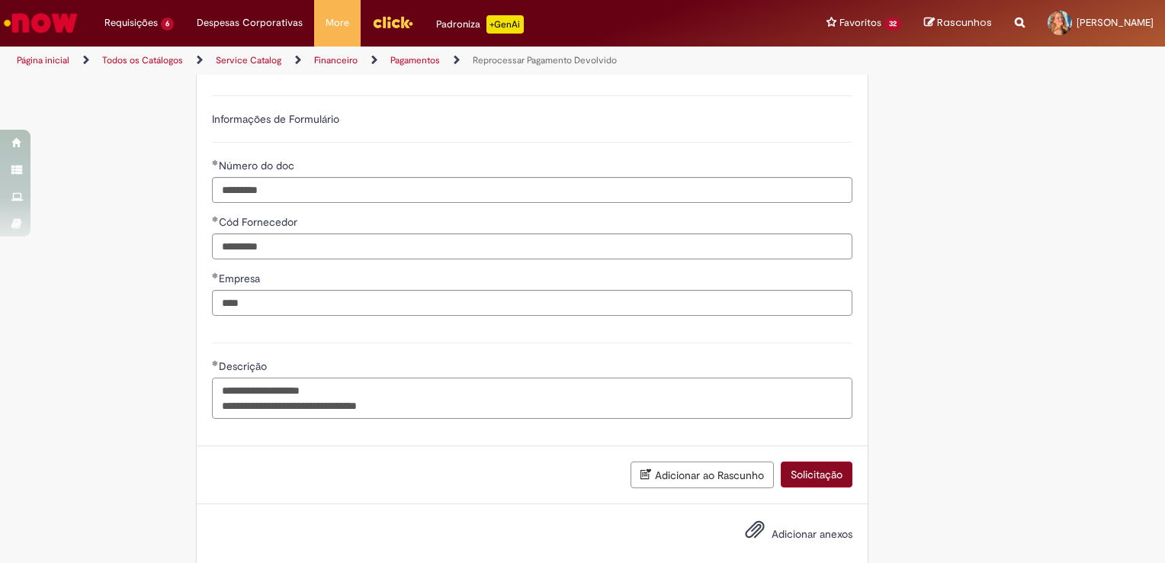  Describe the element at coordinates (40, 23) in the screenshot. I see `img: ServiceNow` at that location.